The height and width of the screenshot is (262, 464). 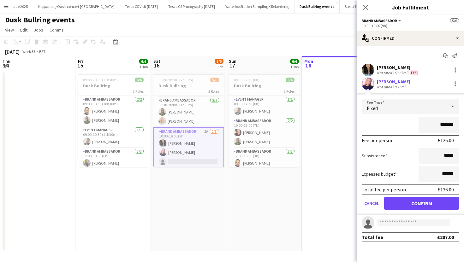 What do you see at coordinates (56, 30) in the screenshot?
I see `a: Comms` at bounding box center [56, 30].